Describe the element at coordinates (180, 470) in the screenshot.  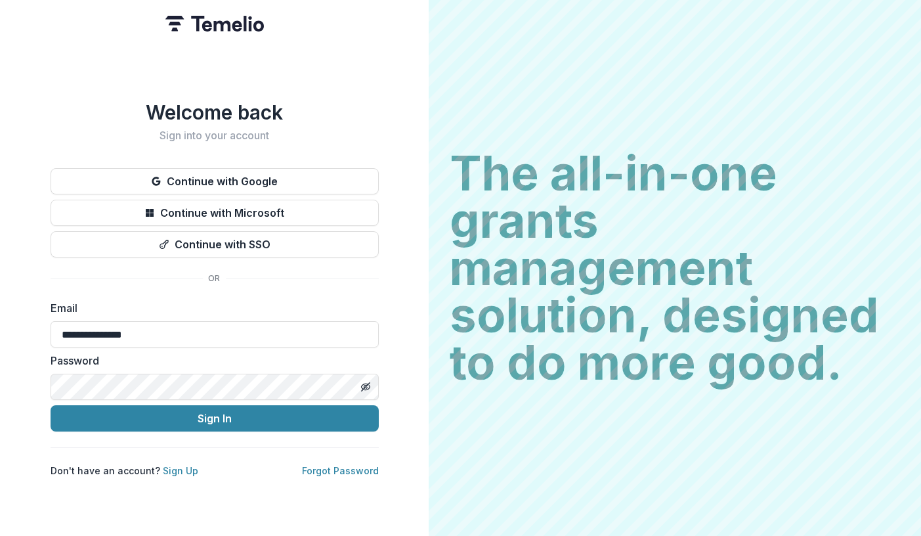
I see `a: Sign Up` at that location.